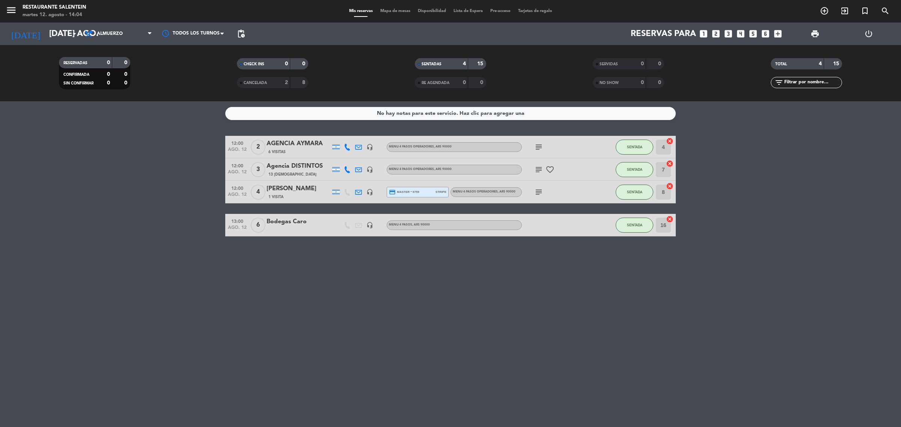 Image resolution: width=901 pixels, height=427 pixels. What do you see at coordinates (609, 83) in the screenshot?
I see `span: NO SHOW` at bounding box center [609, 83].